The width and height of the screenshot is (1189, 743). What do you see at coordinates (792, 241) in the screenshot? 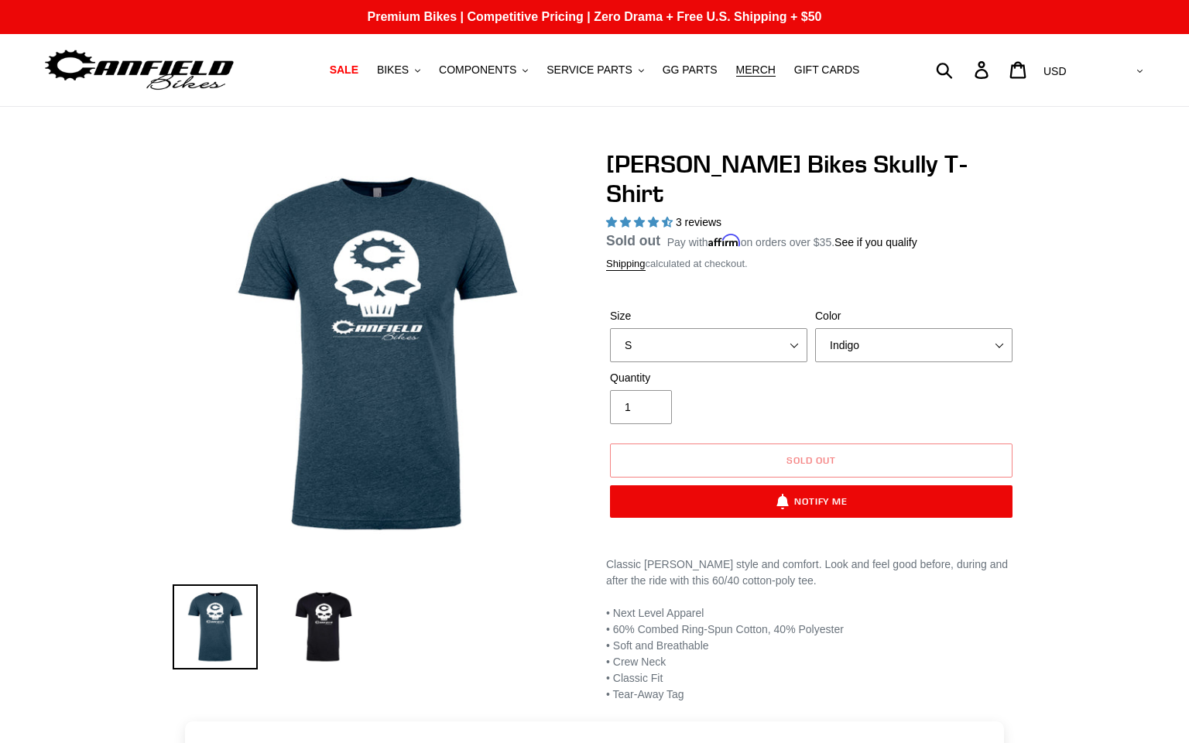
I see `p: Pay with on orders over $35.` at bounding box center [792, 241].